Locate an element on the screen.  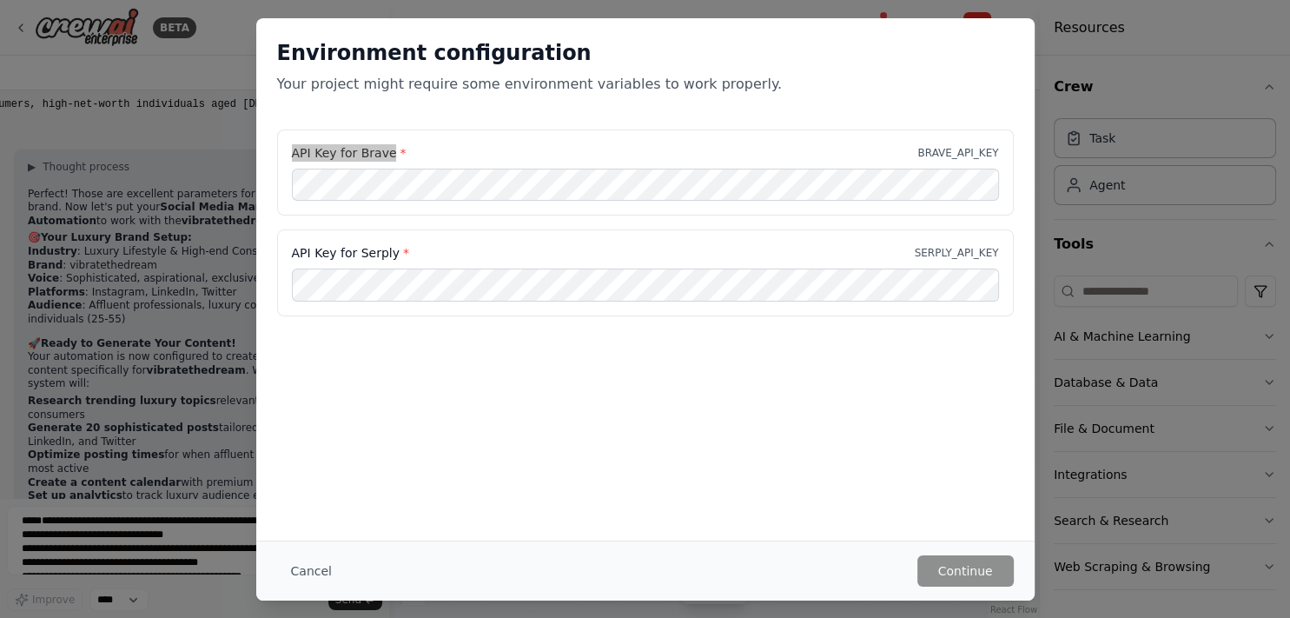
p: SERPLY_API_KEY is located at coordinates (957, 253).